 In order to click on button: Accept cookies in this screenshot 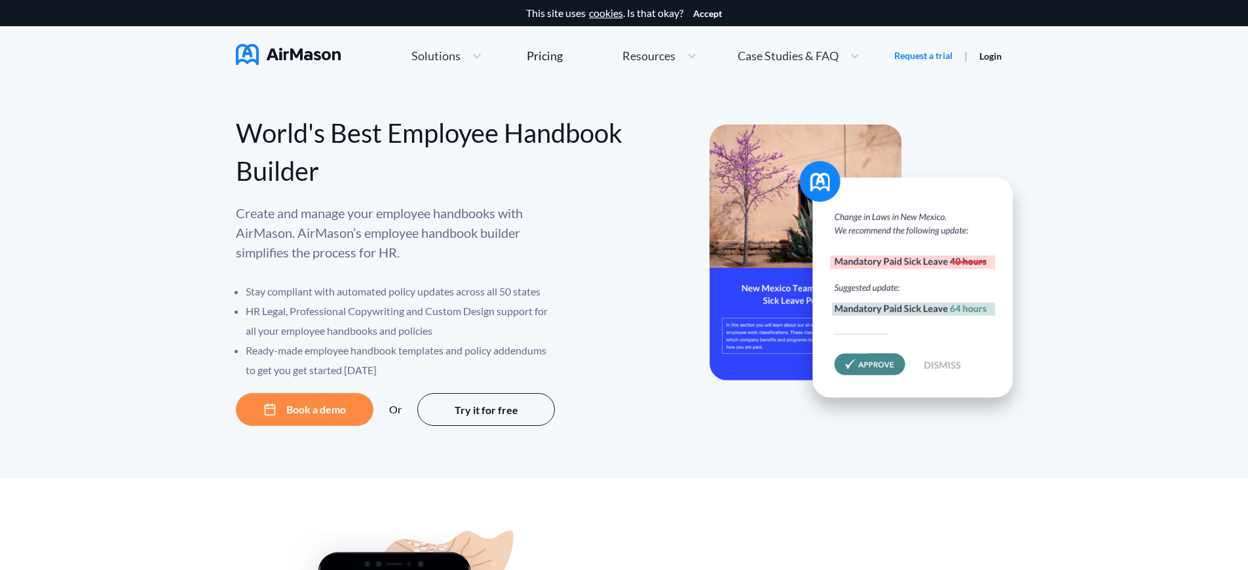, I will do `click(707, 14)`.